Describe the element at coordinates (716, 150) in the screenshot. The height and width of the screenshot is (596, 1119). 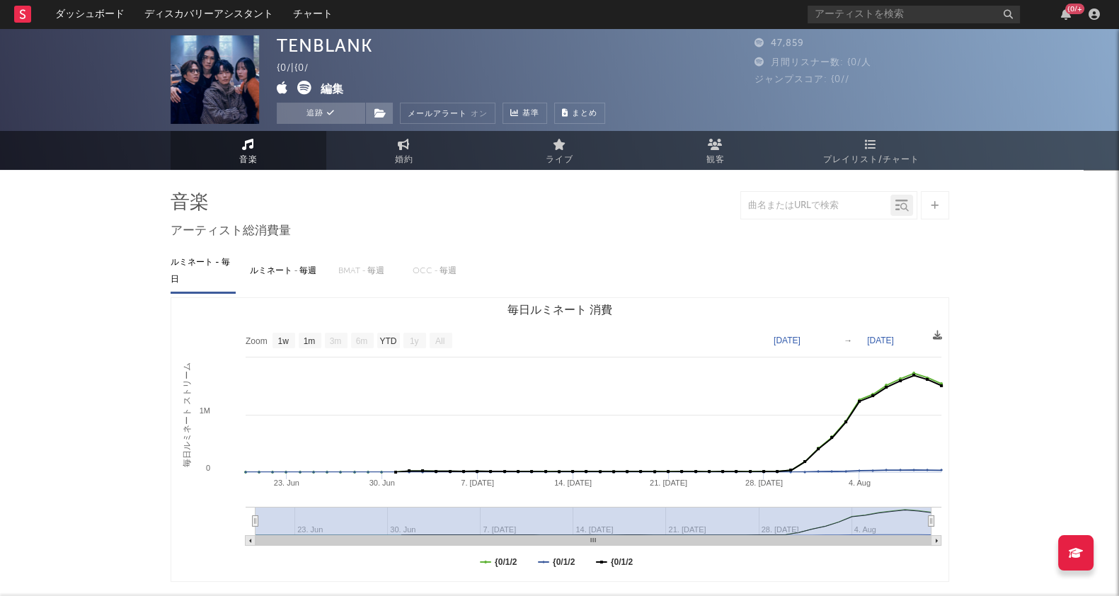
I see `a: 観客` at that location.